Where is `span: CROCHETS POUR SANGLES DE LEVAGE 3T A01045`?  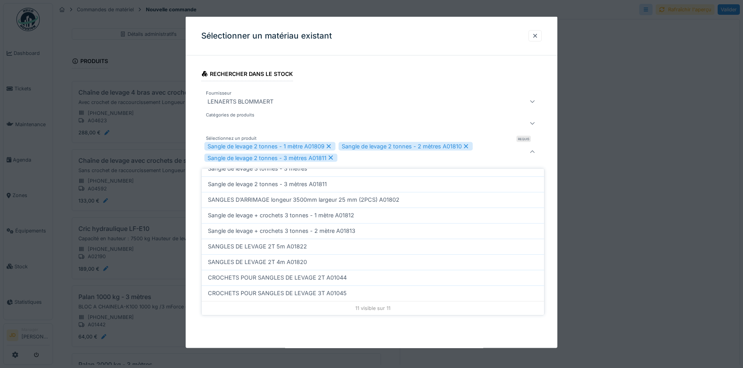 span: CROCHETS POUR SANGLES DE LEVAGE 3T A01045 is located at coordinates (277, 293).